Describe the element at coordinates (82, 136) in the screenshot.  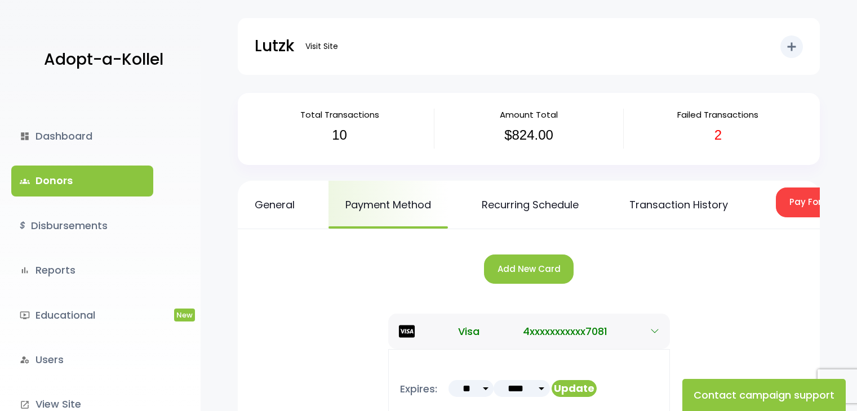
I see `a: dashboardDashboard` at that location.